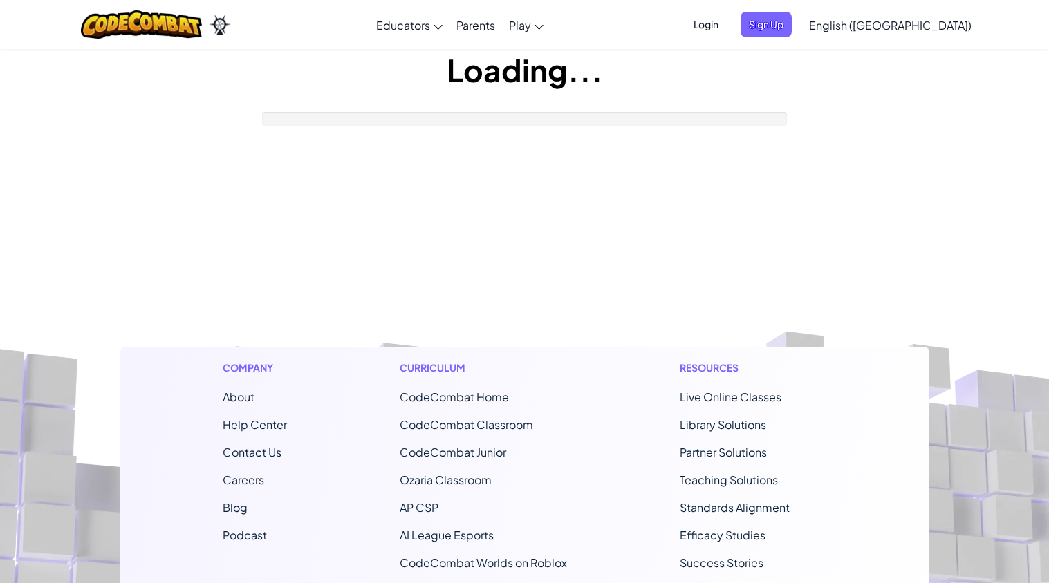 This screenshot has height=583, width=1049. What do you see at coordinates (723, 452) in the screenshot?
I see `a: Partner Solutions` at bounding box center [723, 452].